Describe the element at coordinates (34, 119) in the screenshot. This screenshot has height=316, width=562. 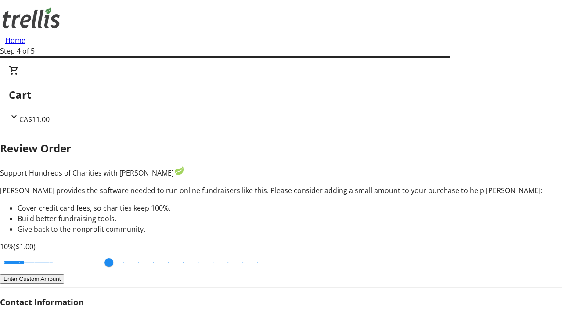
I see `span: CA$11.00` at that location.